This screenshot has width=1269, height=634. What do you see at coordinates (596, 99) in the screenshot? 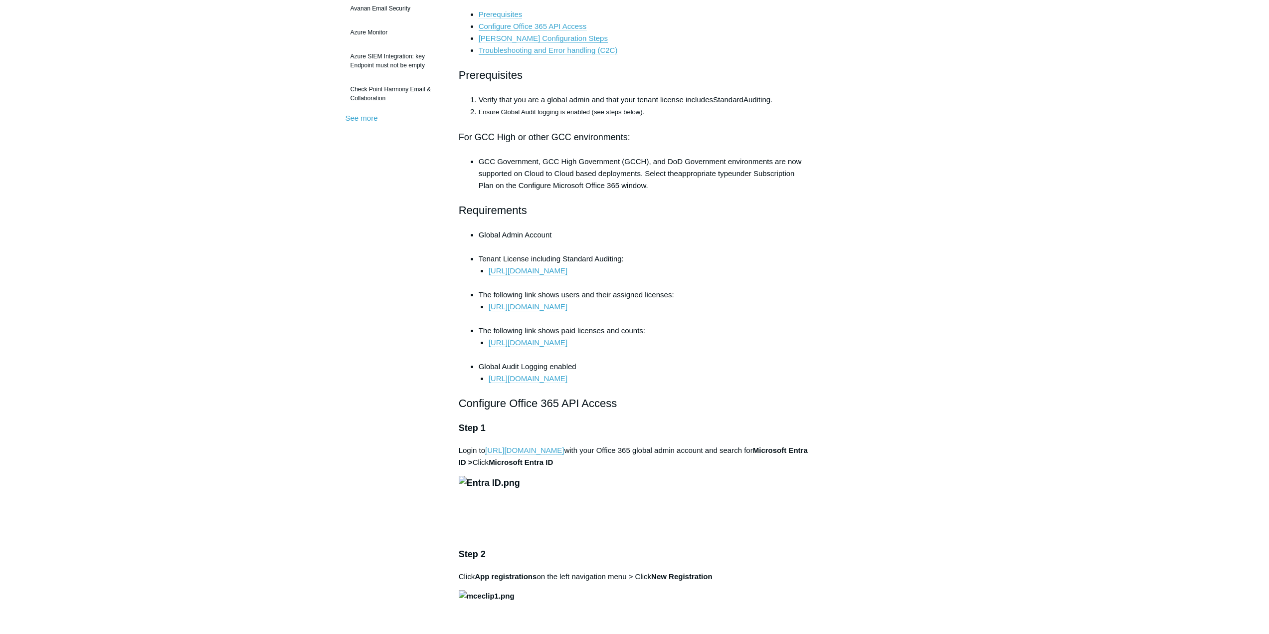
I see `span: Verify that you are a global admin and that your tenant license includes` at bounding box center [596, 99].